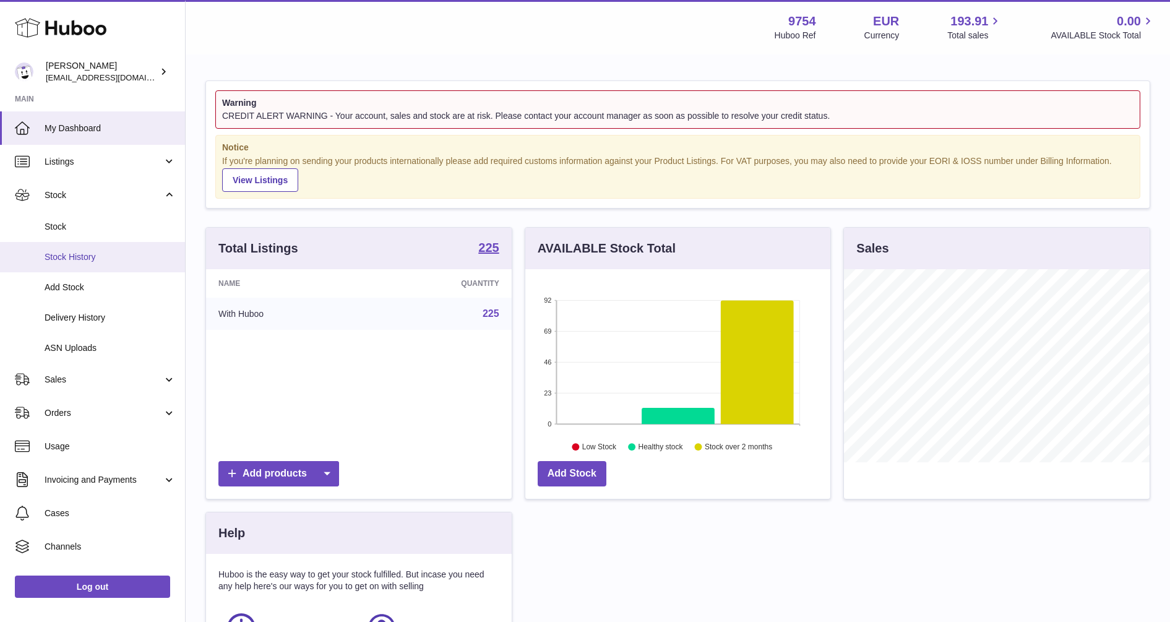  What do you see at coordinates (1103, 35) in the screenshot?
I see `span: AVAILABLE Stock Total` at bounding box center [1103, 35].